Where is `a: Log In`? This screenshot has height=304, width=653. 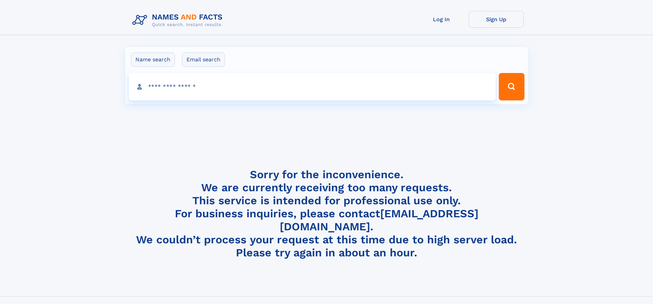 a: Log In is located at coordinates (442, 19).